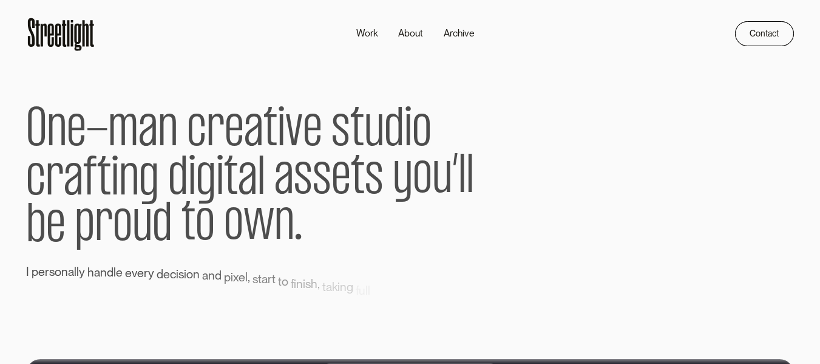  What do you see at coordinates (334, 287) in the screenshot?
I see `span: k` at bounding box center [334, 287].